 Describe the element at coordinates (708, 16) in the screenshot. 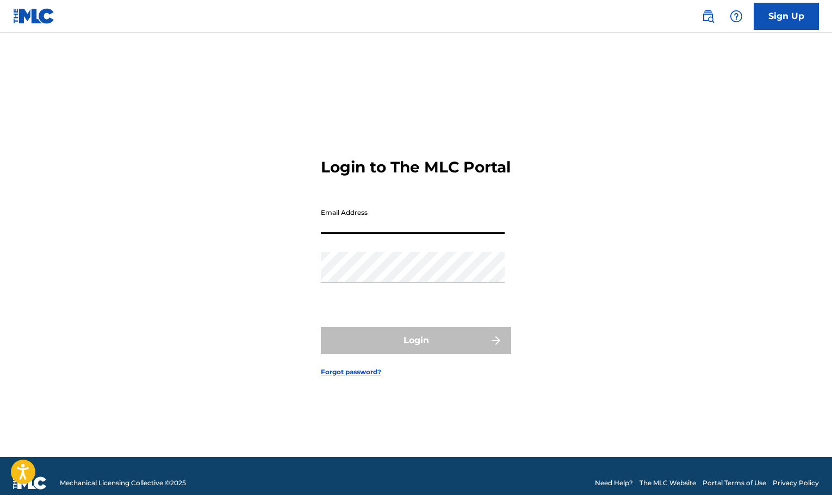

I see `img: search` at that location.